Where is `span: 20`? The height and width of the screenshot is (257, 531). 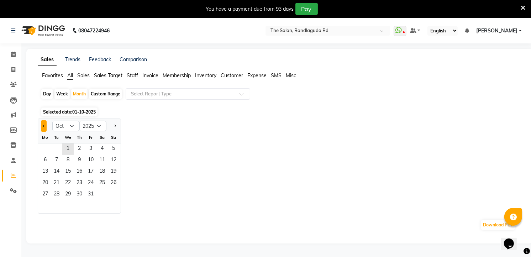 span: 20 is located at coordinates (45, 183).